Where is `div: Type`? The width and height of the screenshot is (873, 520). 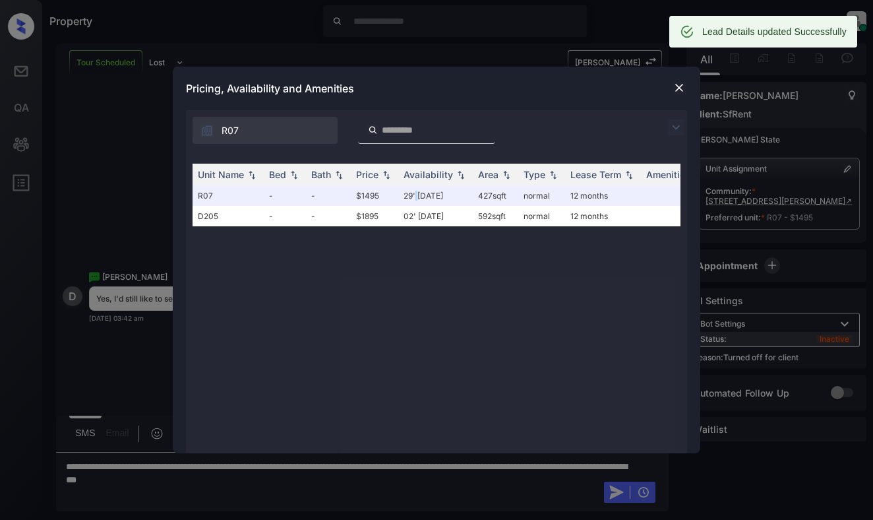
div: Type is located at coordinates (534, 174).